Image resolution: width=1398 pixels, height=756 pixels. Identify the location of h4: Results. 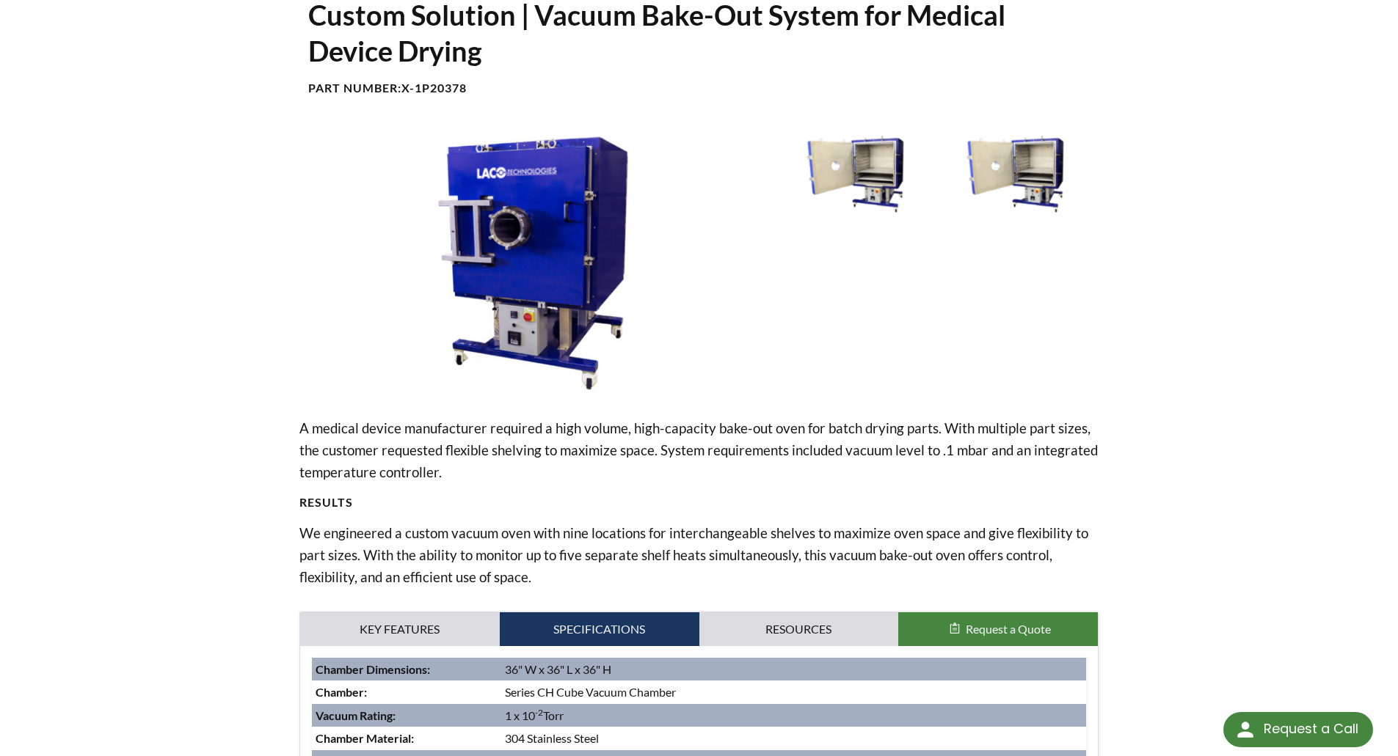
(699, 503).